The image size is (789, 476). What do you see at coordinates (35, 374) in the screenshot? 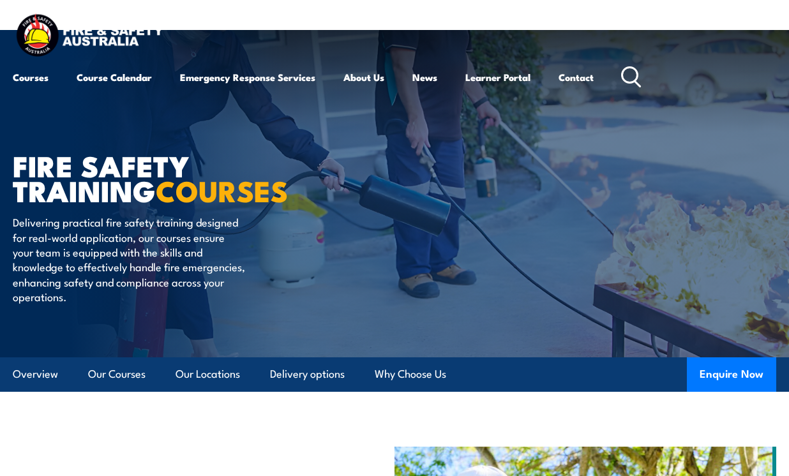
I see `a: Overview` at bounding box center [35, 374].